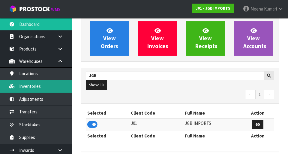 This screenshot has width=288, height=154. I want to click on a: 1, so click(260, 95).